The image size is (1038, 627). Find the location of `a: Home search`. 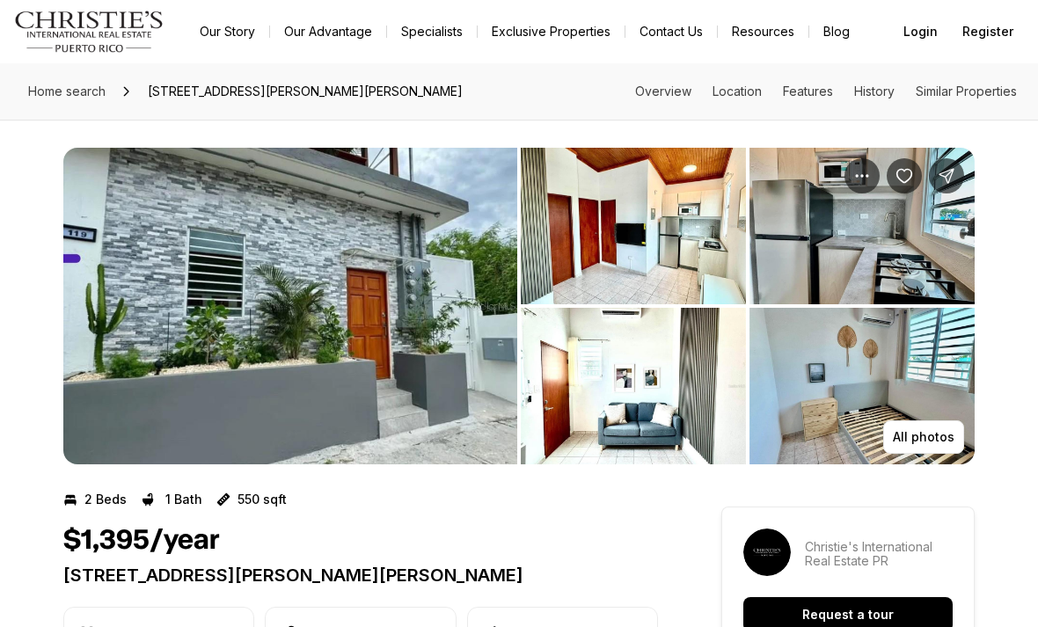

a: Home search is located at coordinates (67, 91).